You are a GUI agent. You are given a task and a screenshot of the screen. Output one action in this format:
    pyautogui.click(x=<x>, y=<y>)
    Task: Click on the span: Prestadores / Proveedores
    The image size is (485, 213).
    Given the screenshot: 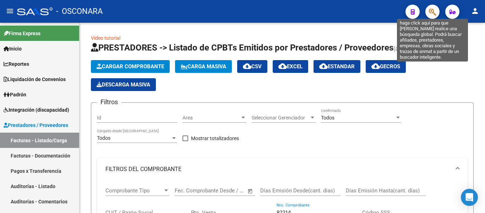 What is the action you would take?
    pyautogui.click(x=36, y=125)
    